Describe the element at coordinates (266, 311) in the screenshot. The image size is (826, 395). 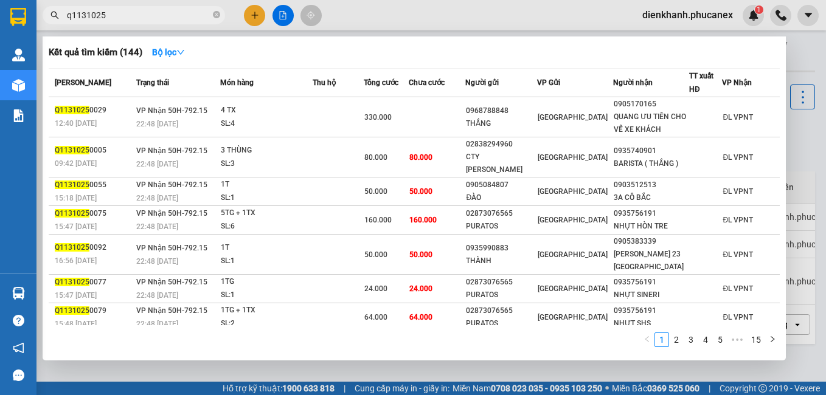
I see `div: 1TG + 1TX` at that location.